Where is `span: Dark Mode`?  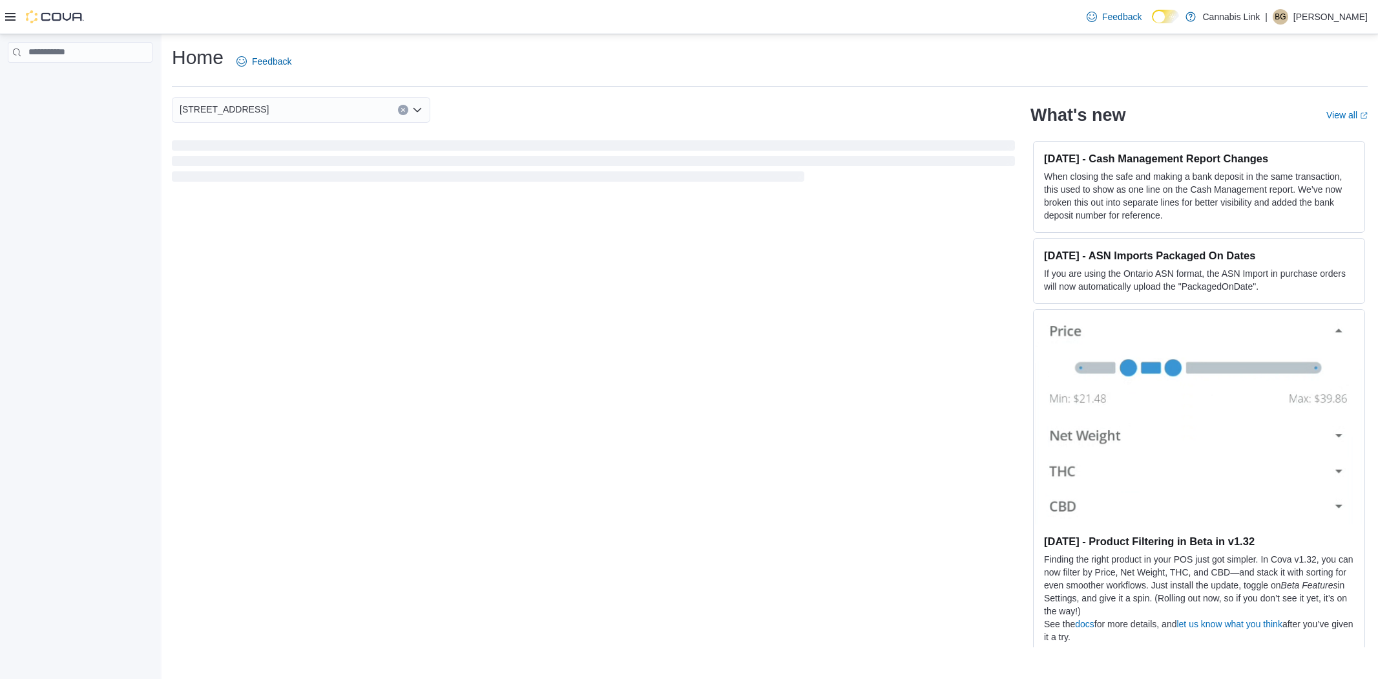
span: Dark Mode is located at coordinates (1152, 23).